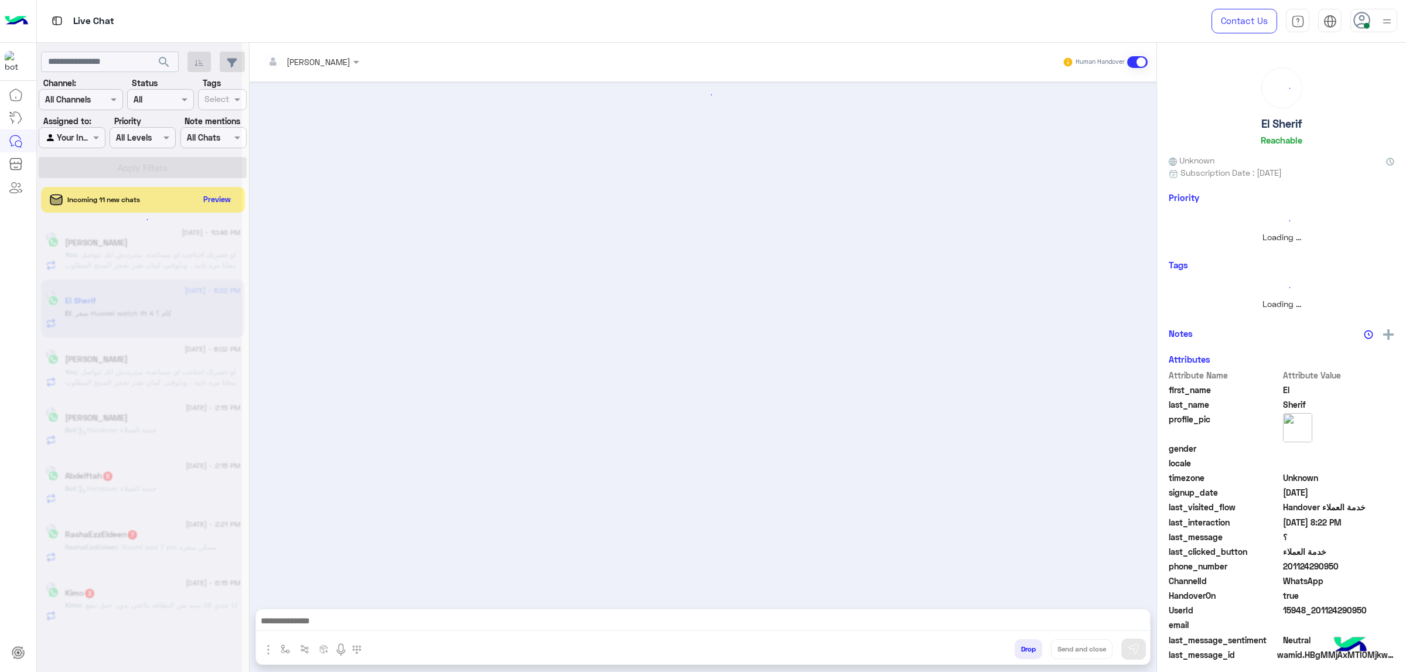  Describe the element at coordinates (1224, 640) in the screenshot. I see `span: last_message_sentiment` at that location.